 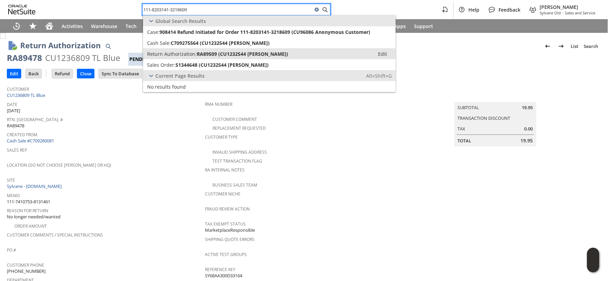 What do you see at coordinates (235, 119) in the screenshot?
I see `a: Customer Comment` at bounding box center [235, 119].